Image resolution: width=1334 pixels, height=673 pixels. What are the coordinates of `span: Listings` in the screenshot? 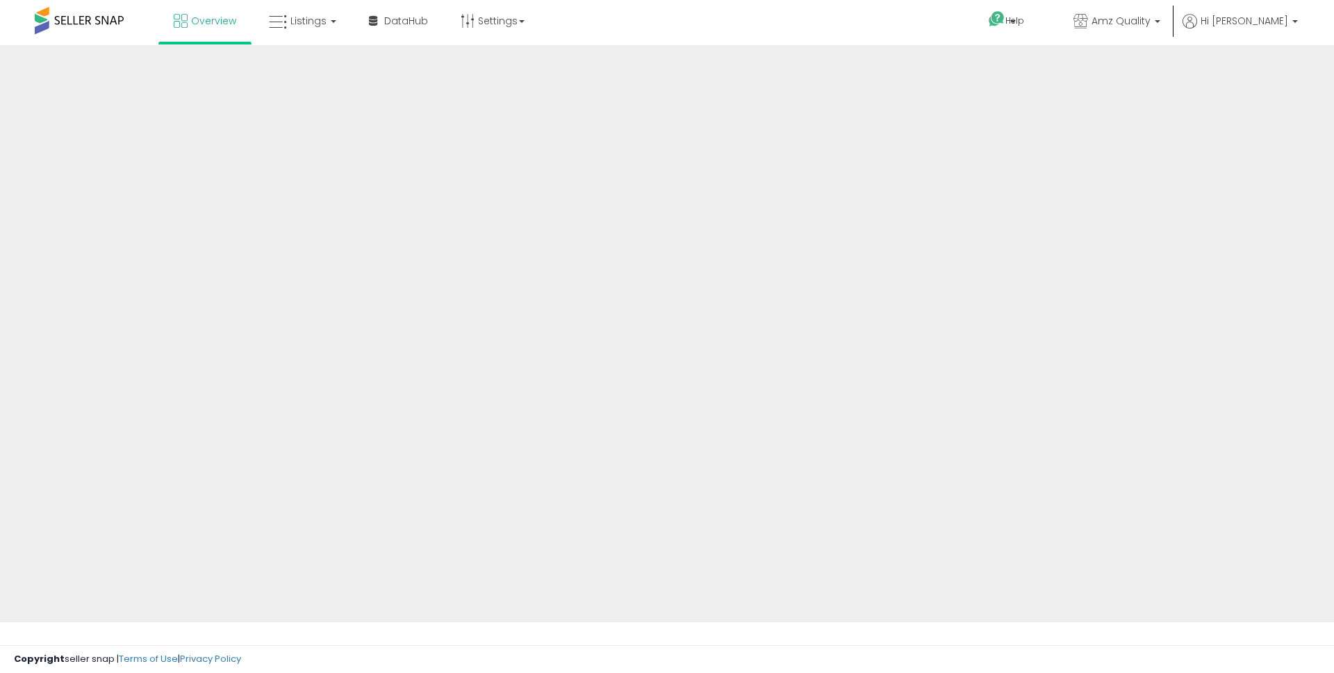 It's located at (308, 21).